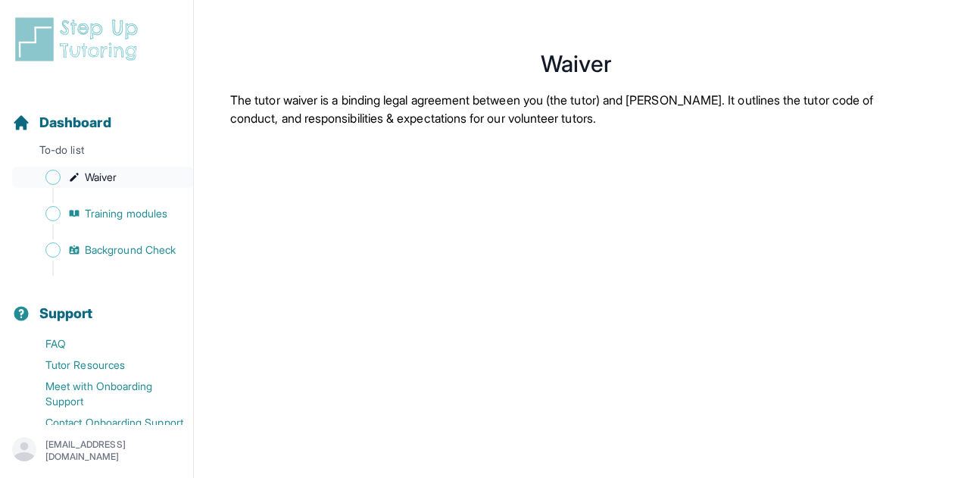 The width and height of the screenshot is (958, 478). Describe the element at coordinates (101, 177) in the screenshot. I see `span: Waiver` at that location.